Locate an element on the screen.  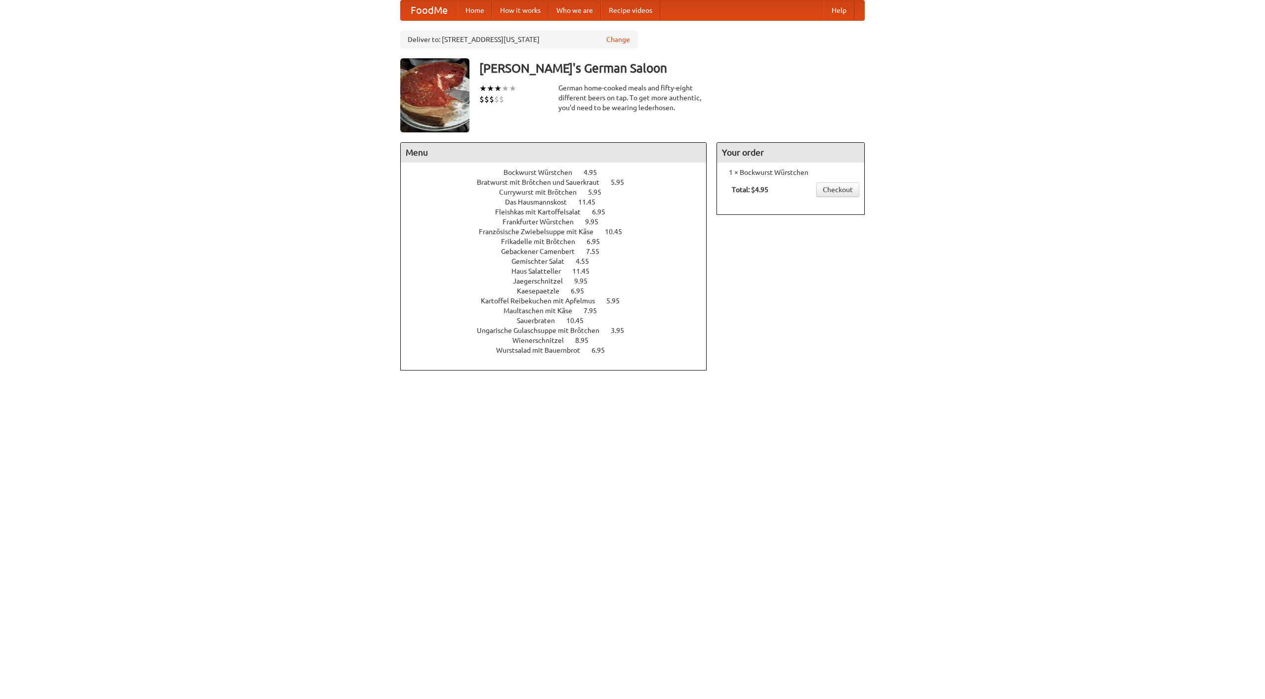
span: 7.55 is located at coordinates (598, 252).